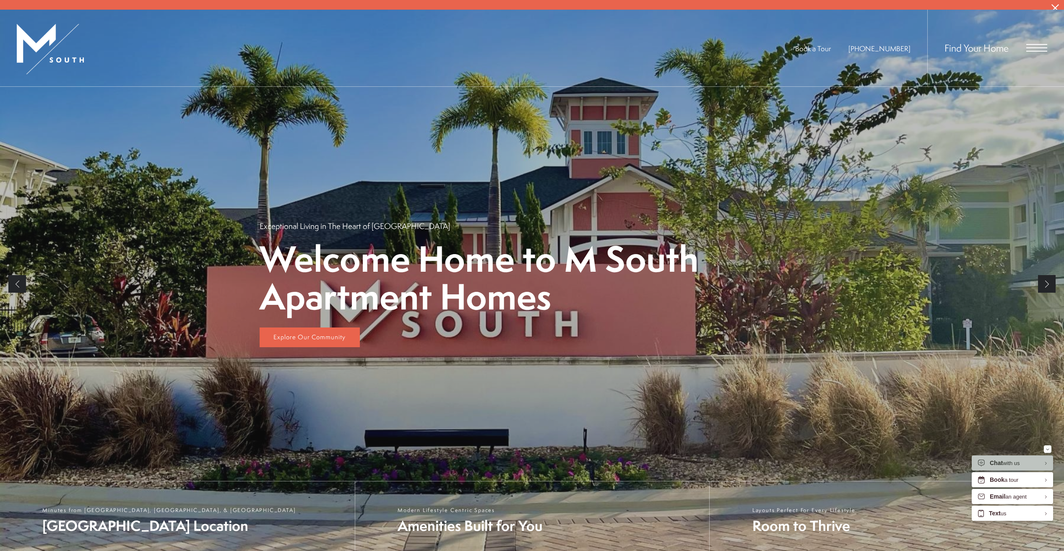  I want to click on a: Book a Tour, so click(813, 49).